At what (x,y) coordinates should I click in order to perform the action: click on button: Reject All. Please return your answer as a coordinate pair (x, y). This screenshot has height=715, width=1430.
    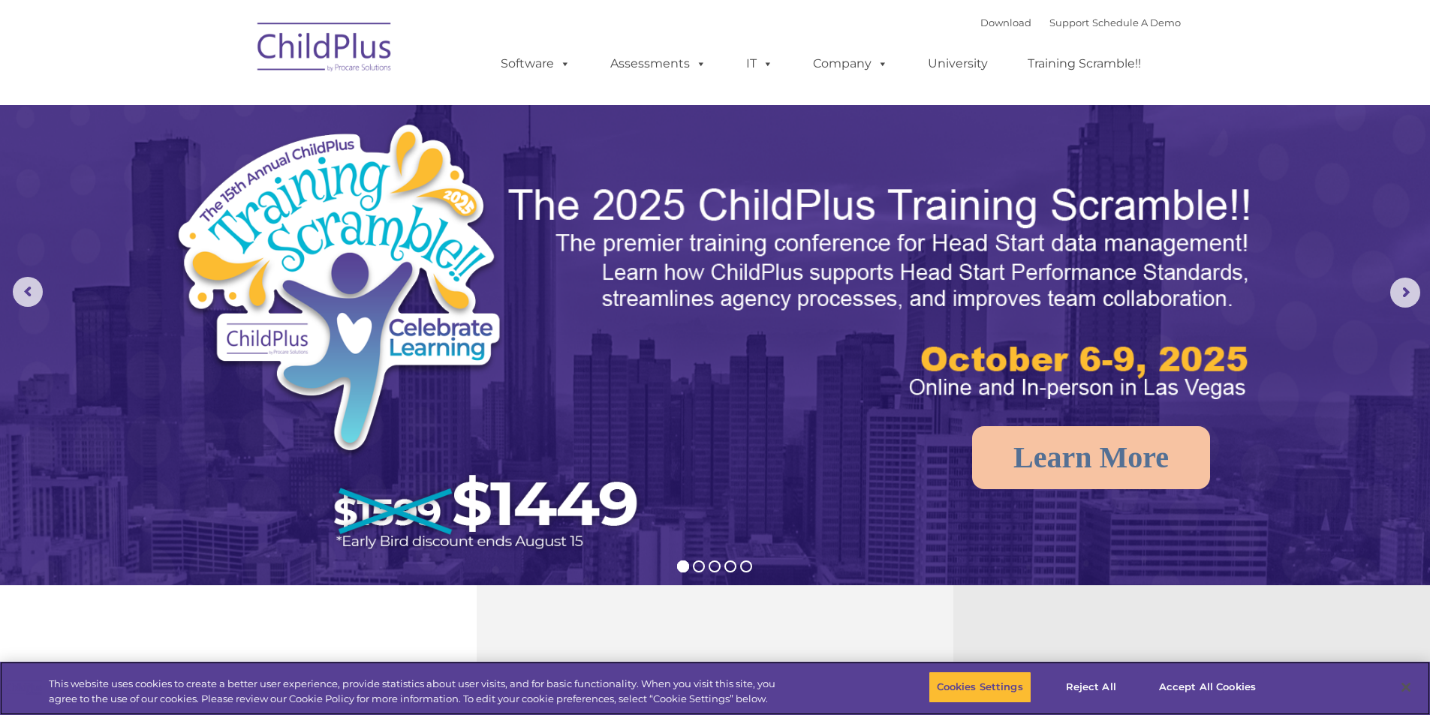
    Looking at the image, I should click on (1091, 687).